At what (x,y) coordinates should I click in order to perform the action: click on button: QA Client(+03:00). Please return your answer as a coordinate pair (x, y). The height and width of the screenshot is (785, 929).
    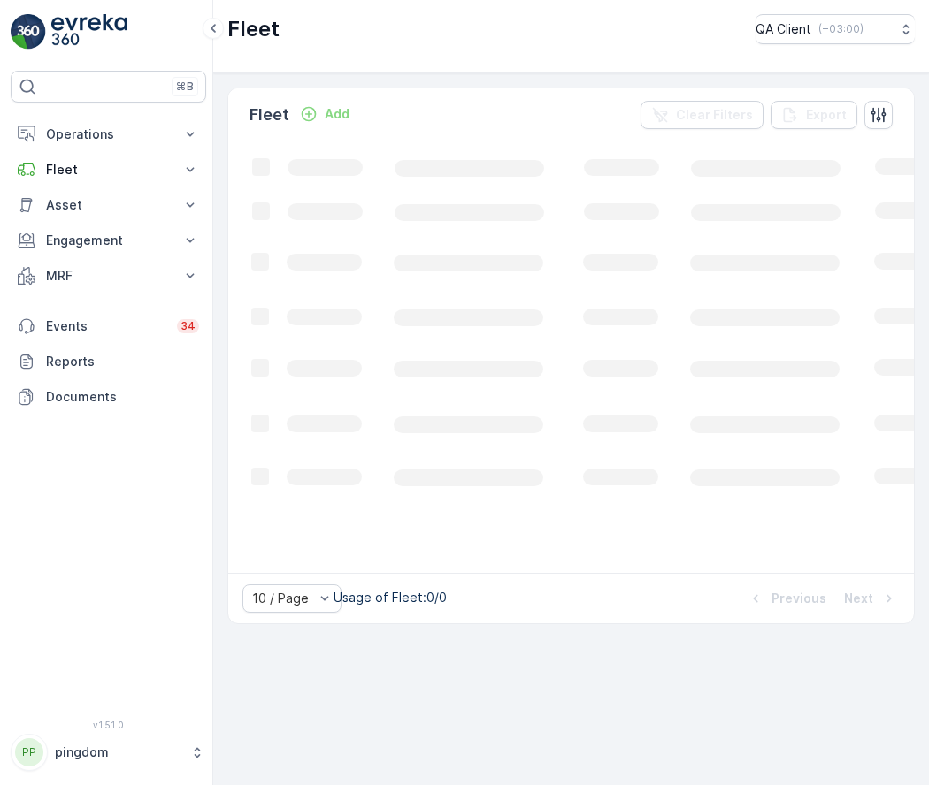
    Looking at the image, I should click on (835, 29).